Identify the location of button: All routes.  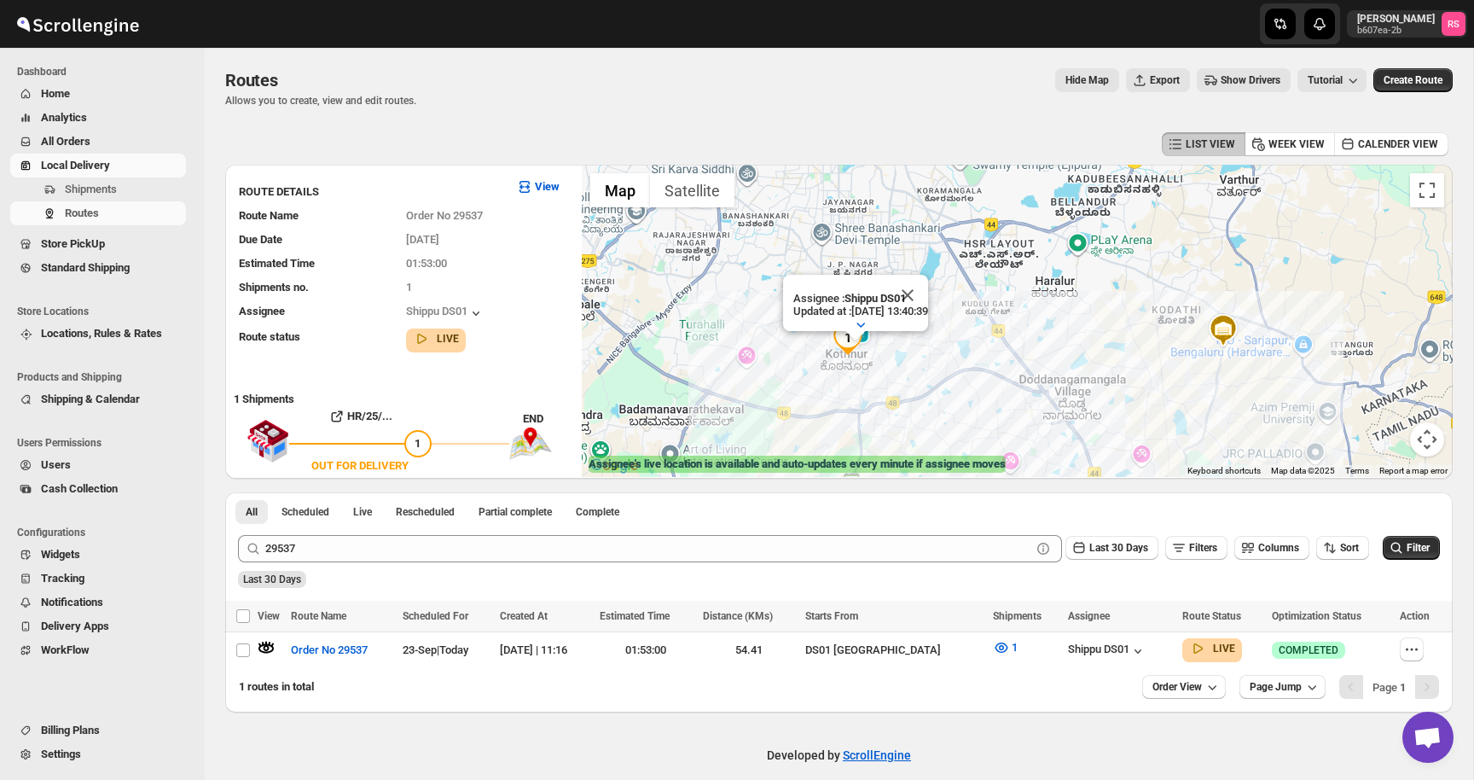
(252, 512).